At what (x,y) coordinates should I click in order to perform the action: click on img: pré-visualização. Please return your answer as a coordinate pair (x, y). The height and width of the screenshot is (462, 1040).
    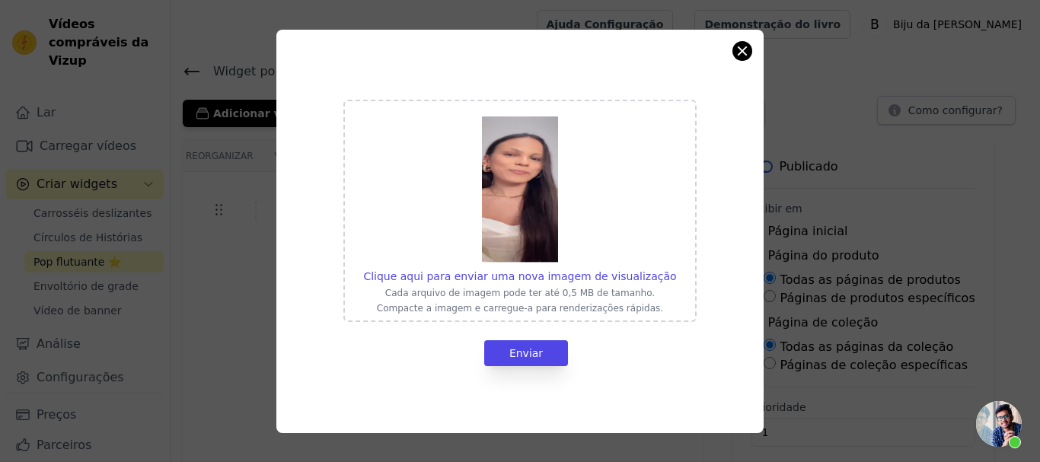
    Looking at the image, I should click on (520, 190).